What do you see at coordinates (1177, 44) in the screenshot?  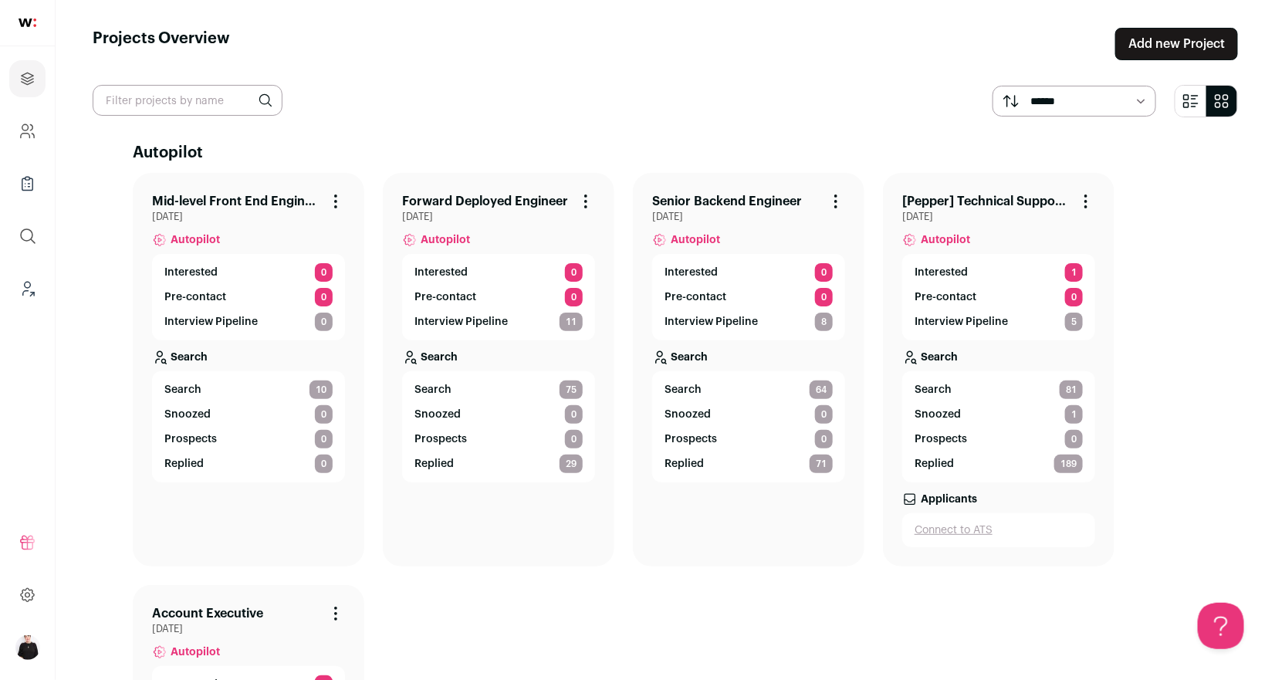 I see `a: Add new Project` at bounding box center [1177, 44].